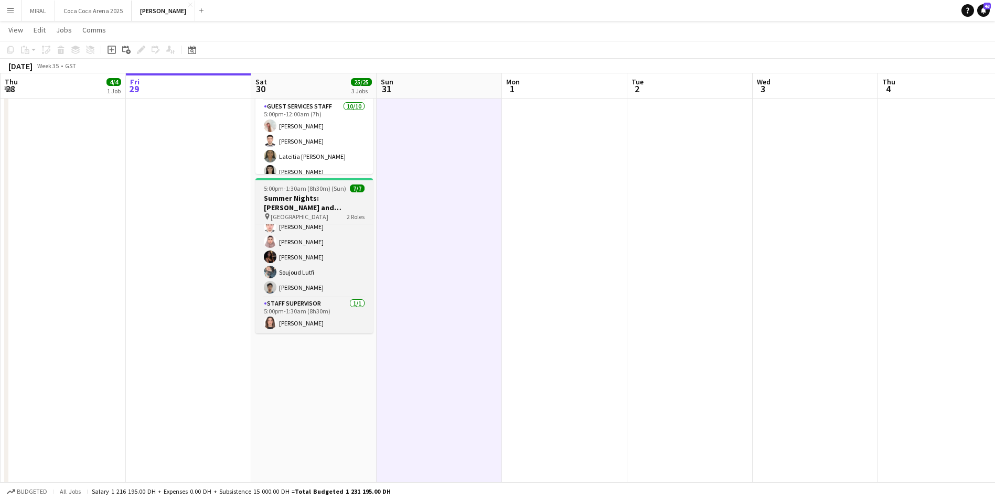 Image resolution: width=995 pixels, height=500 pixels. I want to click on span: 7/7, so click(357, 188).